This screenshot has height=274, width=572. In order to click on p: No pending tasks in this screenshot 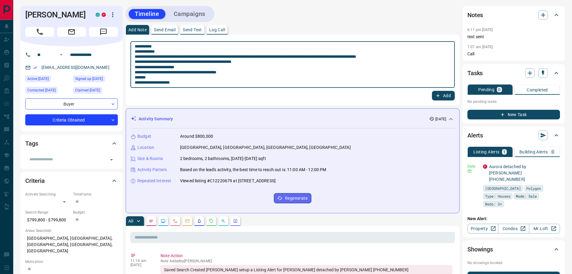, I will do `click(514, 102)`.